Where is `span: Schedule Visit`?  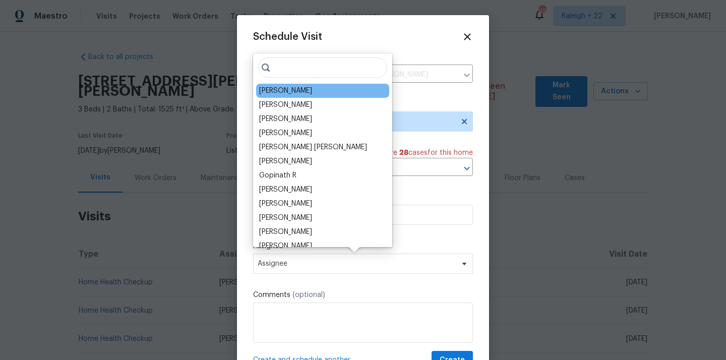 span: Schedule Visit is located at coordinates (287, 37).